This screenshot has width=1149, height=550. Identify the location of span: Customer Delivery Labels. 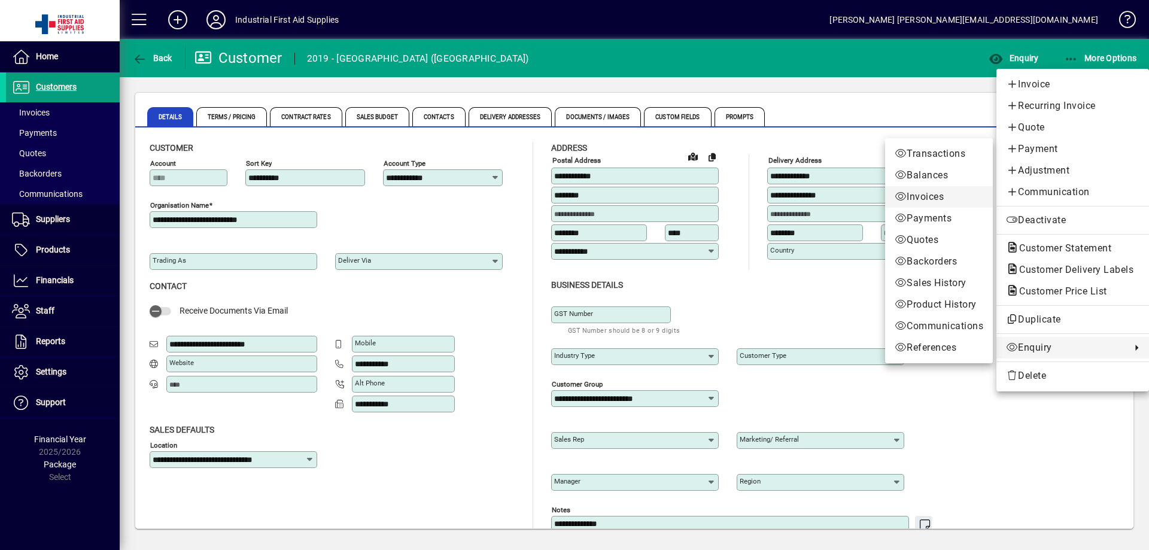
(1072, 269).